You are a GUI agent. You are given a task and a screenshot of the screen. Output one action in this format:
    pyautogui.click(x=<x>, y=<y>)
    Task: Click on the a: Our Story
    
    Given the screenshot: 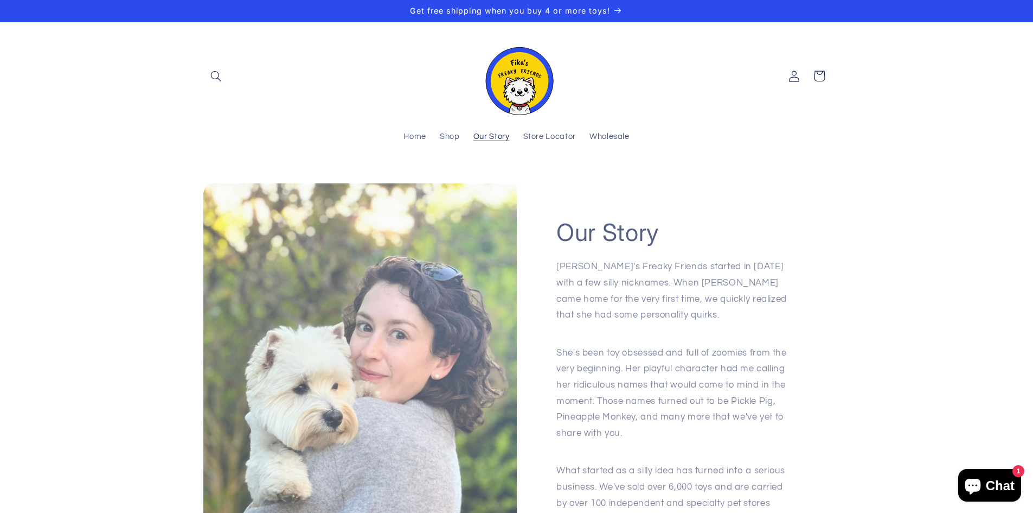 What is the action you would take?
    pyautogui.click(x=491, y=137)
    